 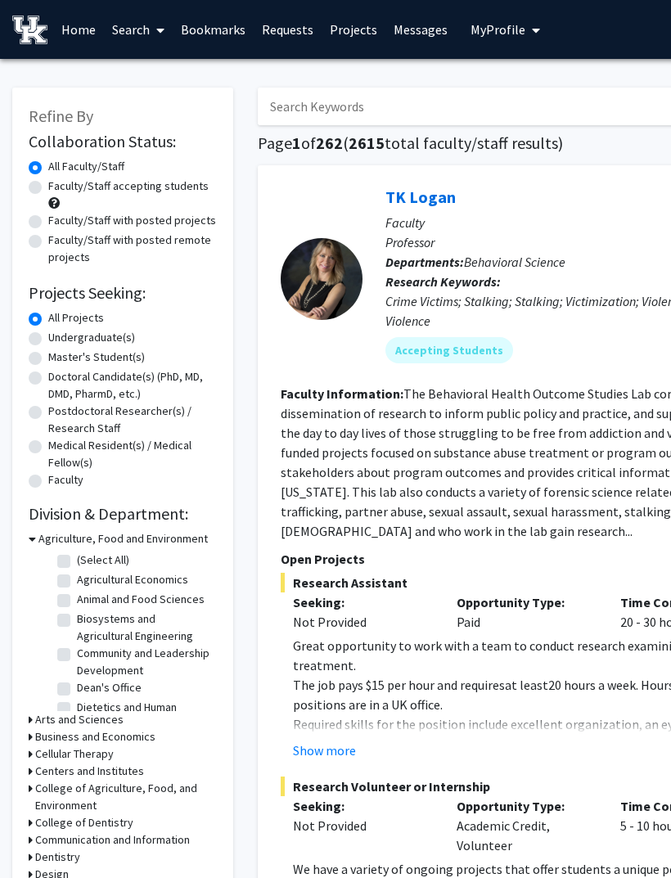 What do you see at coordinates (79, 29) in the screenshot?
I see `a: Home` at bounding box center [79, 29].